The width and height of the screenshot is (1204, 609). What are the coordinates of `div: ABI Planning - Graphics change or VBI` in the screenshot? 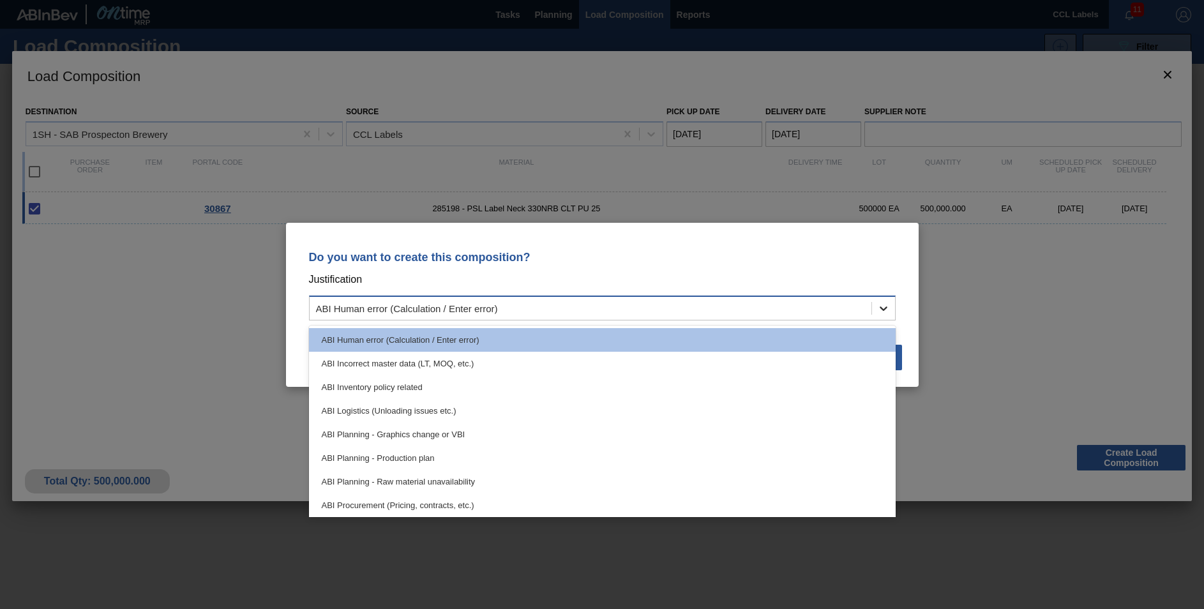 It's located at (602, 434).